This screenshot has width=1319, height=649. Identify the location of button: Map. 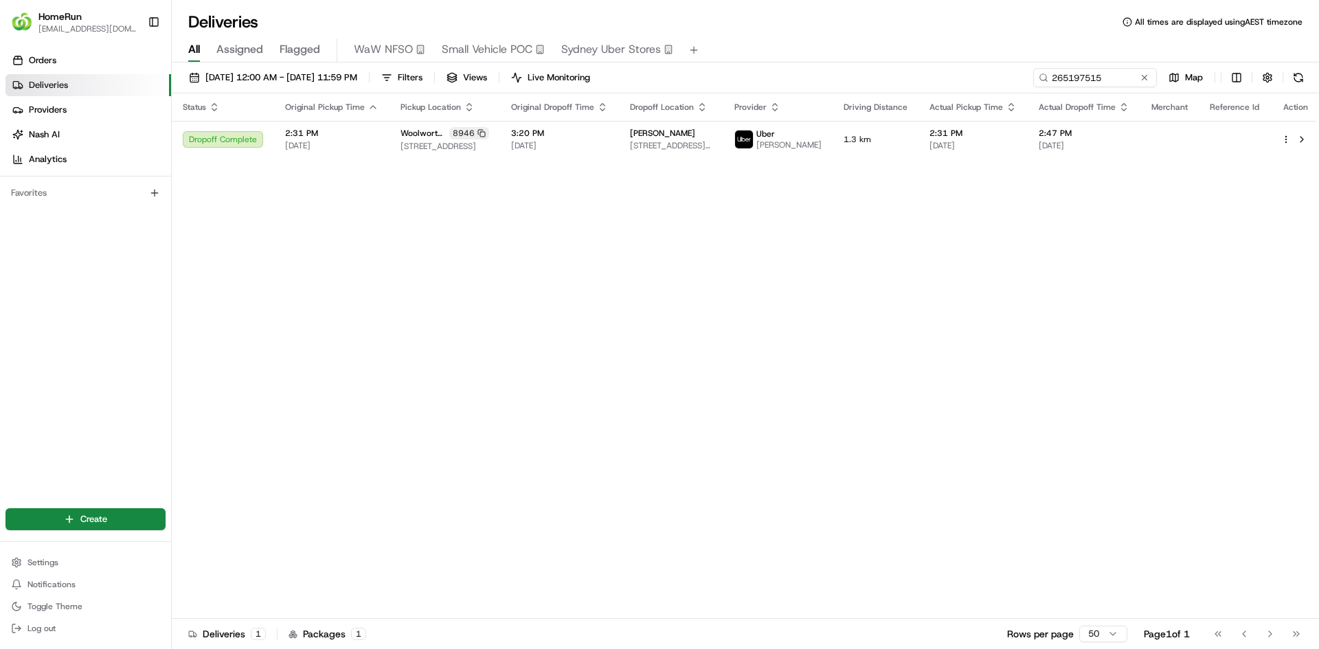
(1186, 78).